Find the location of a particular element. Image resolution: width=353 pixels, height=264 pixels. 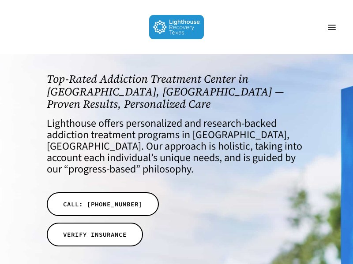

a: VERIFY INSURANCE is located at coordinates (95, 235).